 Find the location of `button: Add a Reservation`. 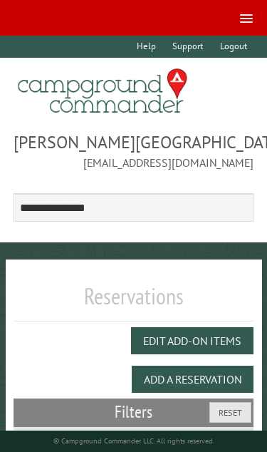

button: Add a Reservation is located at coordinates (192, 379).